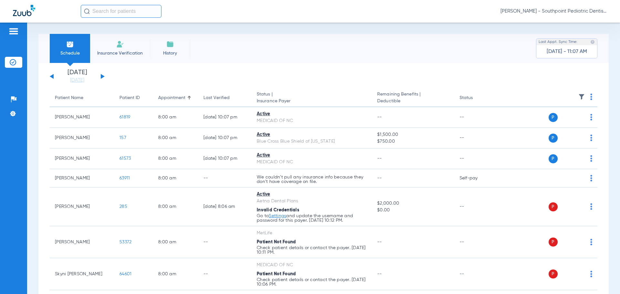 This screenshot has height=294, width=620. What do you see at coordinates (312, 101) in the screenshot?
I see `span: Insurance Payer` at bounding box center [312, 101].